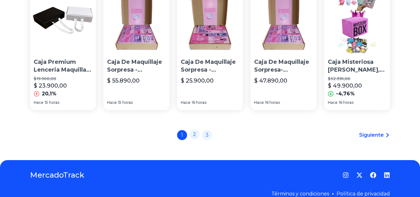 This screenshot has height=197, width=420. I want to click on p: $ 19.900,00, so click(63, 79).